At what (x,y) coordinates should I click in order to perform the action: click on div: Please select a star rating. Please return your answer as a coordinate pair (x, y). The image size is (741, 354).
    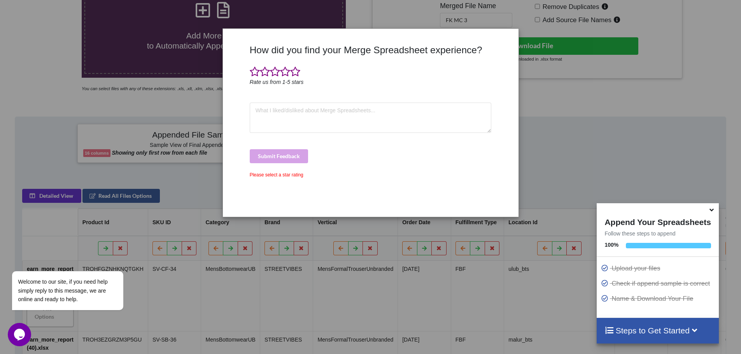
    Looking at the image, I should click on (371, 175).